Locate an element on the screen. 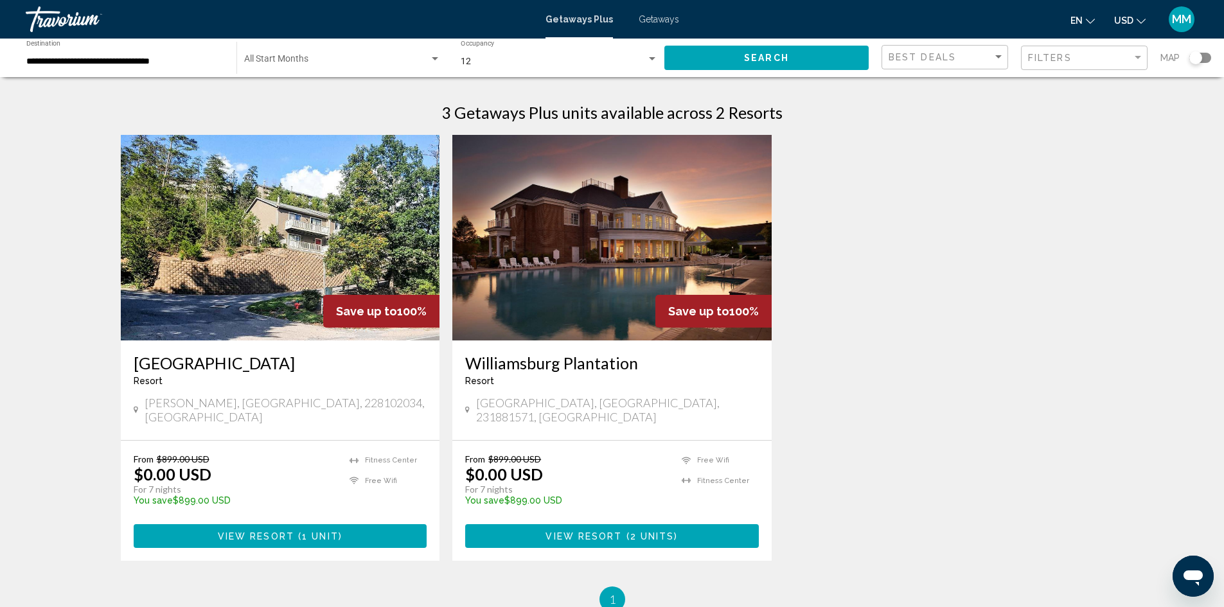 The width and height of the screenshot is (1224, 607). span: 1 is located at coordinates (612, 599).